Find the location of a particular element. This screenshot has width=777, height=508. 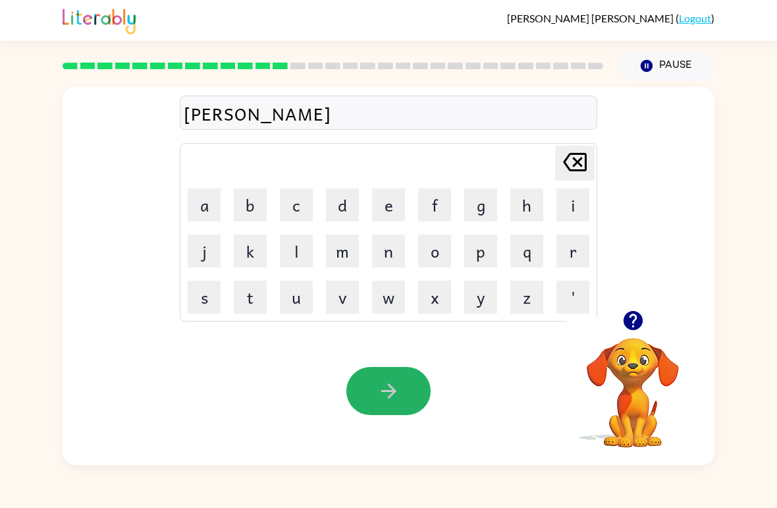

button: v is located at coordinates (342, 297).